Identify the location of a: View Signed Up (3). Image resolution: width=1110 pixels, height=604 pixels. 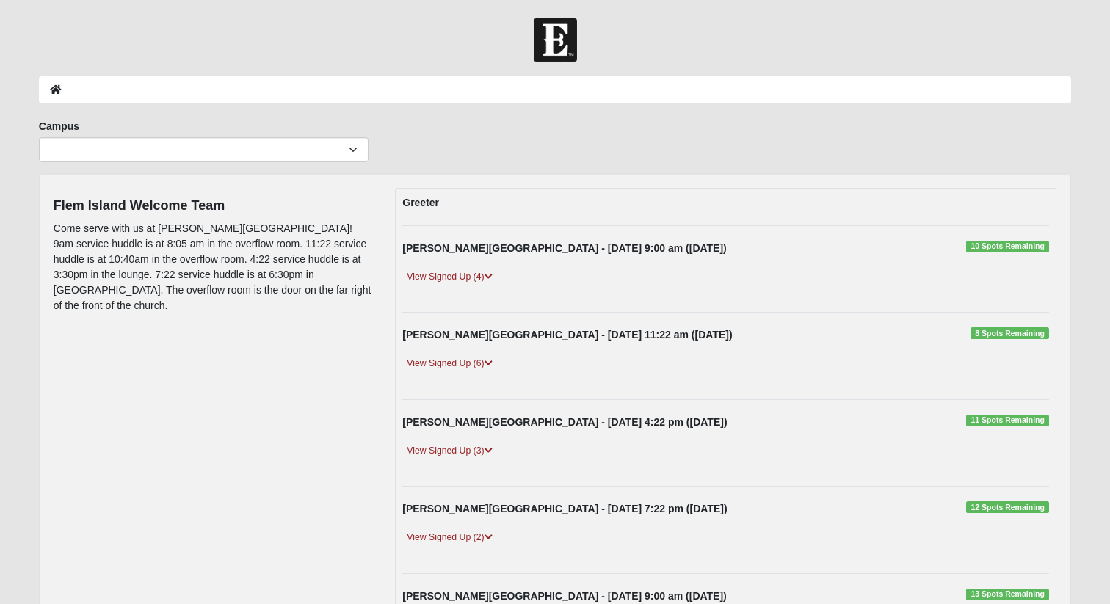
(449, 451).